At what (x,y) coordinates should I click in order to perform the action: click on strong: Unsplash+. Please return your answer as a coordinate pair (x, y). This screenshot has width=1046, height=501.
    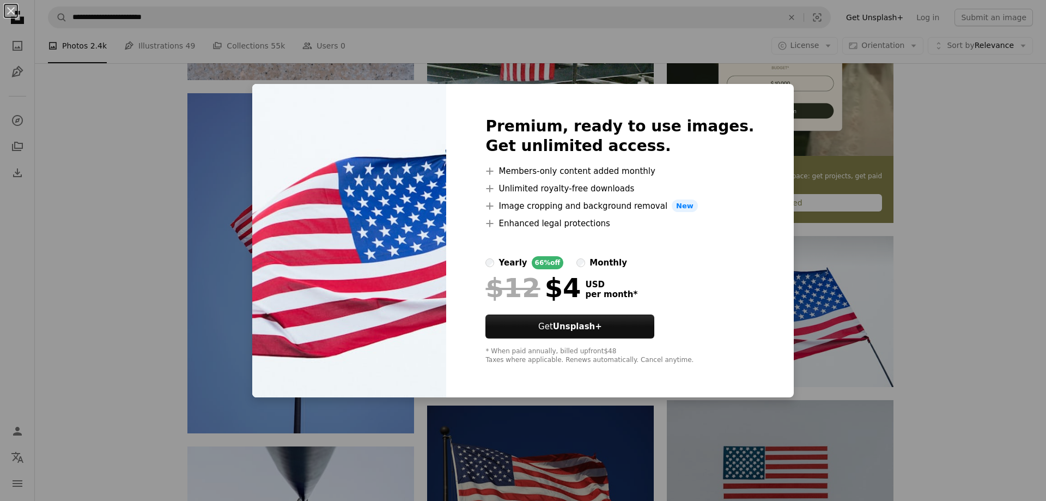
    Looking at the image, I should click on (578, 326).